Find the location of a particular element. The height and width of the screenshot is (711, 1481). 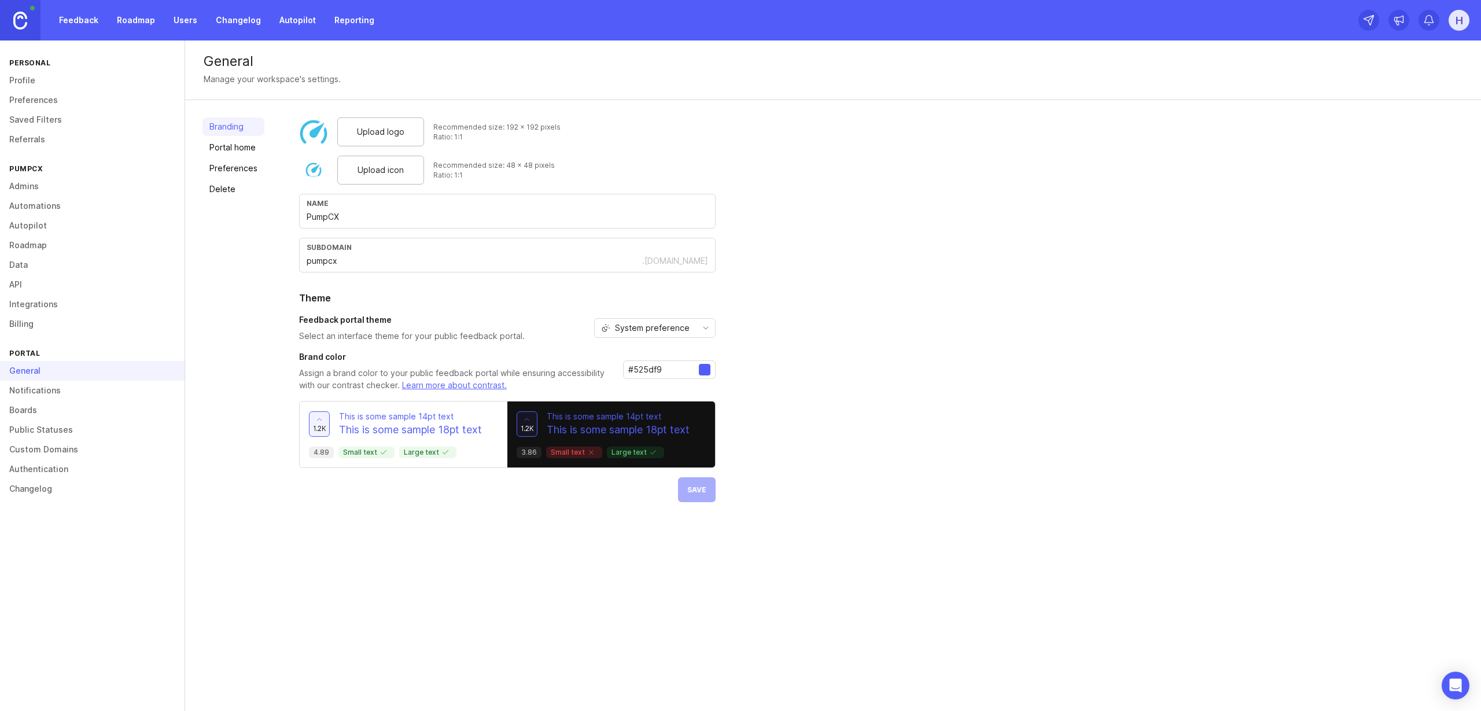

a: Autopilot is located at coordinates (297, 20).